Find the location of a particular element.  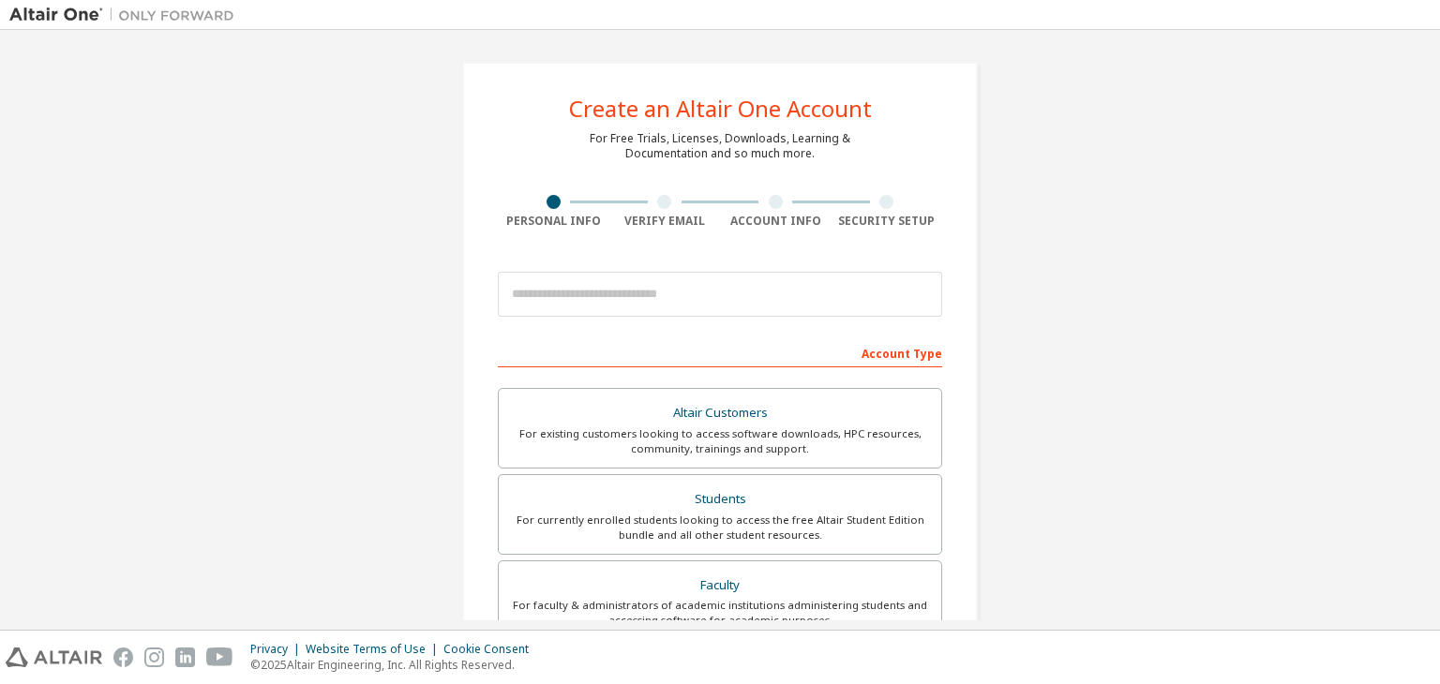

div: Create an Altair One Account is located at coordinates (720, 109).